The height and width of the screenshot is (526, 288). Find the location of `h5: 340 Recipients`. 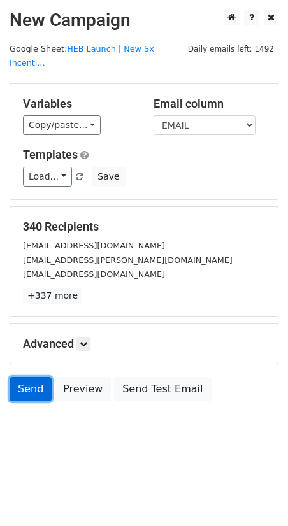

h5: 340 Recipients is located at coordinates (144, 227).